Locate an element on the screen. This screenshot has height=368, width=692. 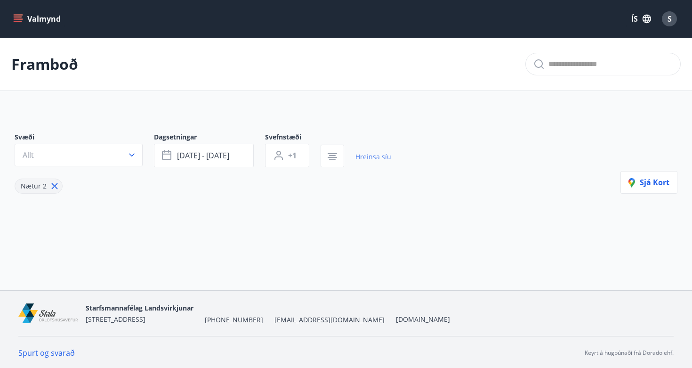
div: Nætur 2 is located at coordinates (39, 186).